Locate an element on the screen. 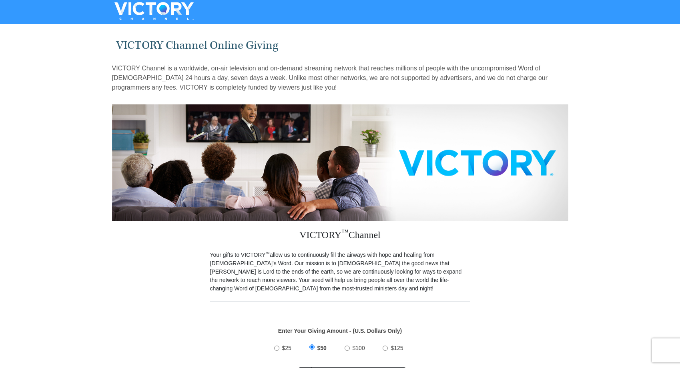 The width and height of the screenshot is (680, 368). span: $25 is located at coordinates (286, 348).